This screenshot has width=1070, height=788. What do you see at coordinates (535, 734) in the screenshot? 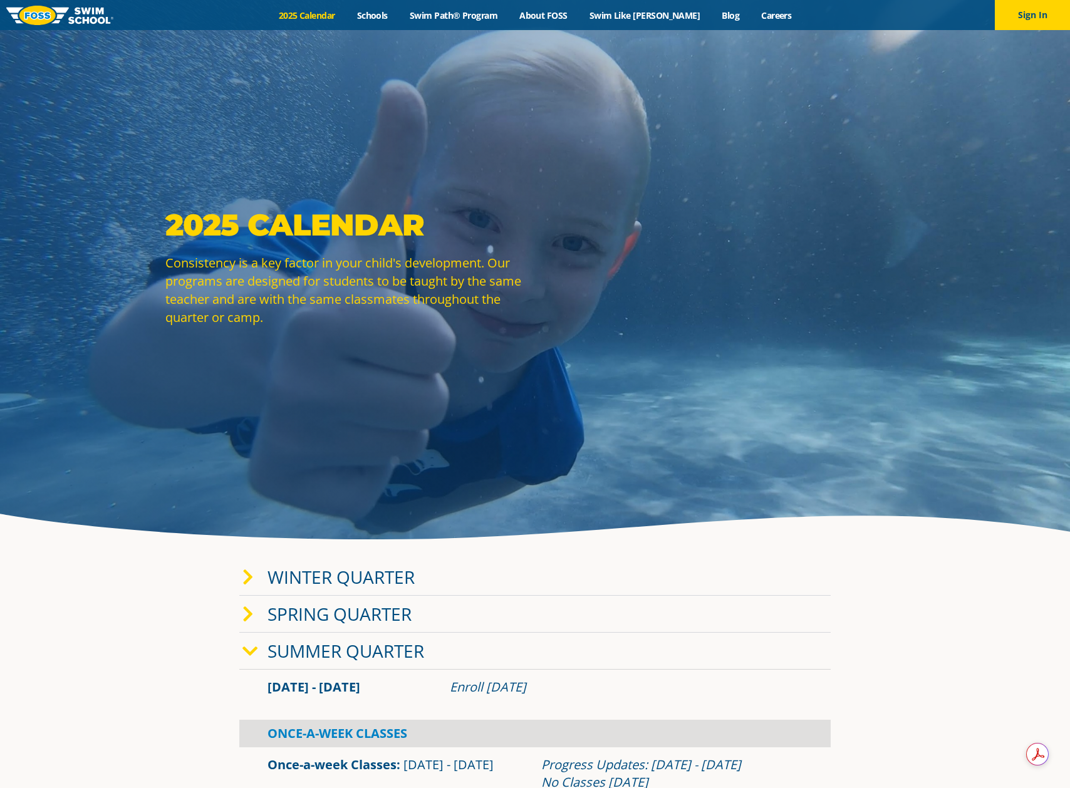
I see `div: Once-A-Week Classes` at bounding box center [535, 734].